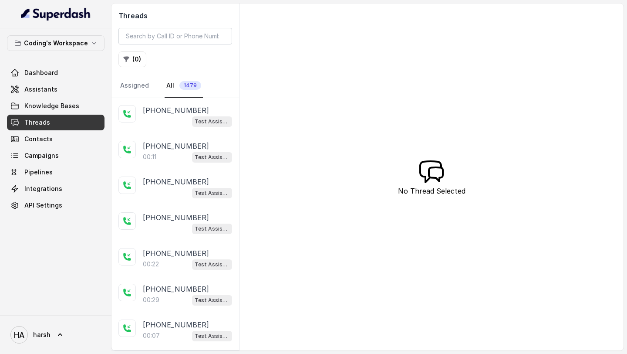  I want to click on input: Search by Call ID or Phone Number, so click(175, 36).